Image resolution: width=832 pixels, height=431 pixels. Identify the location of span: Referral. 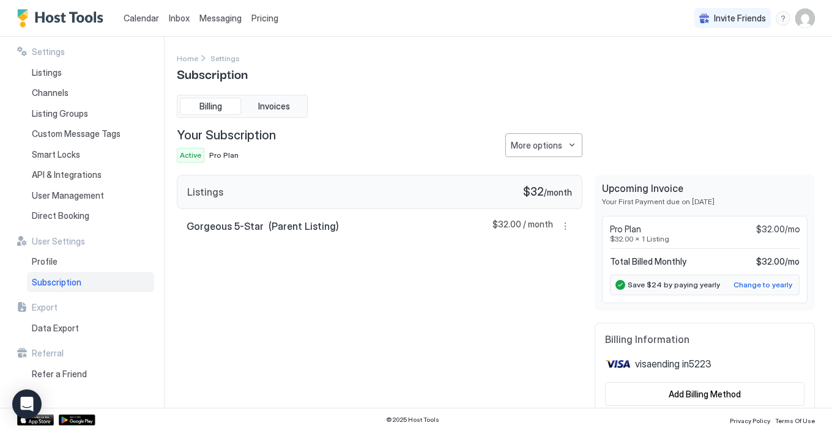
(48, 354).